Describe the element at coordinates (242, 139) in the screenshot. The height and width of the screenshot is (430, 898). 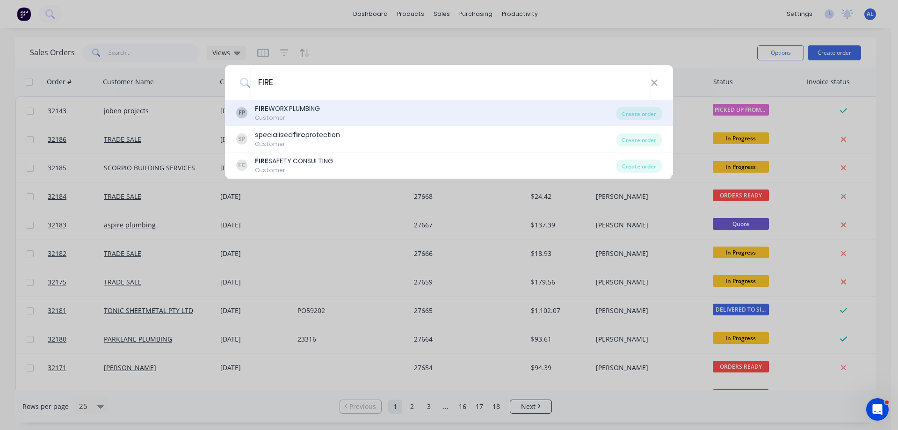
I see `div: SP` at that location.